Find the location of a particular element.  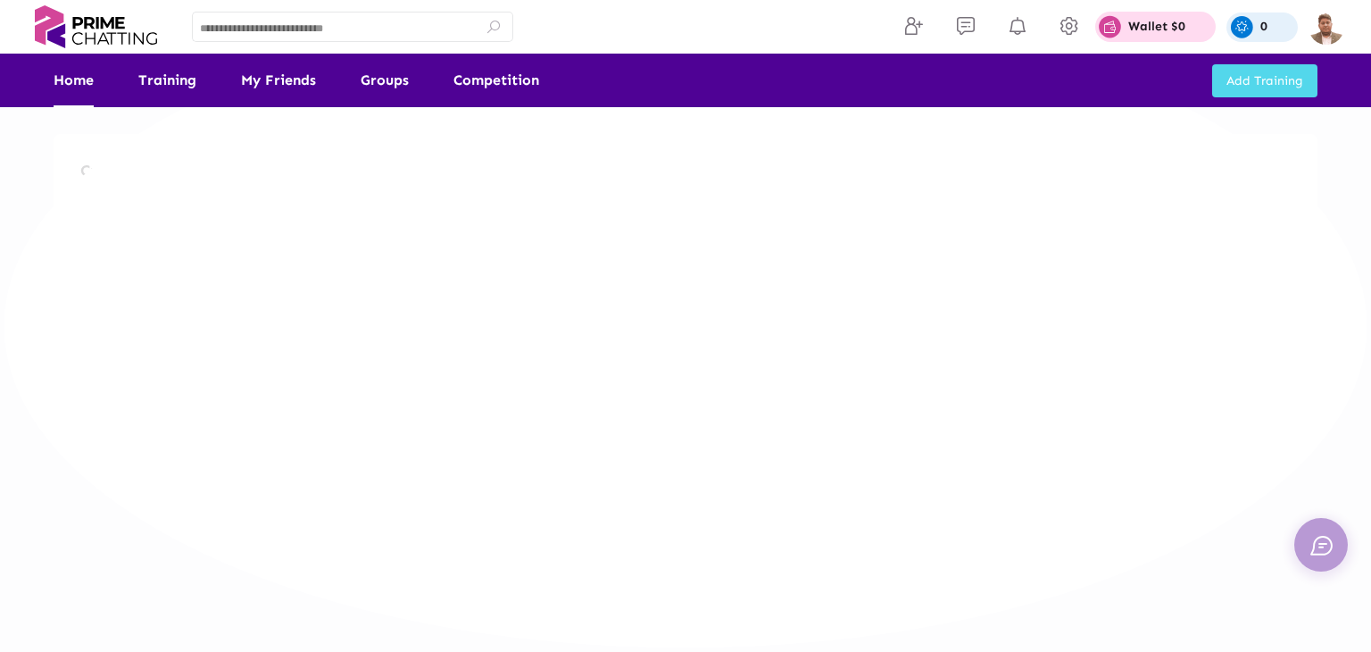

span: Add Training is located at coordinates (1265, 80).